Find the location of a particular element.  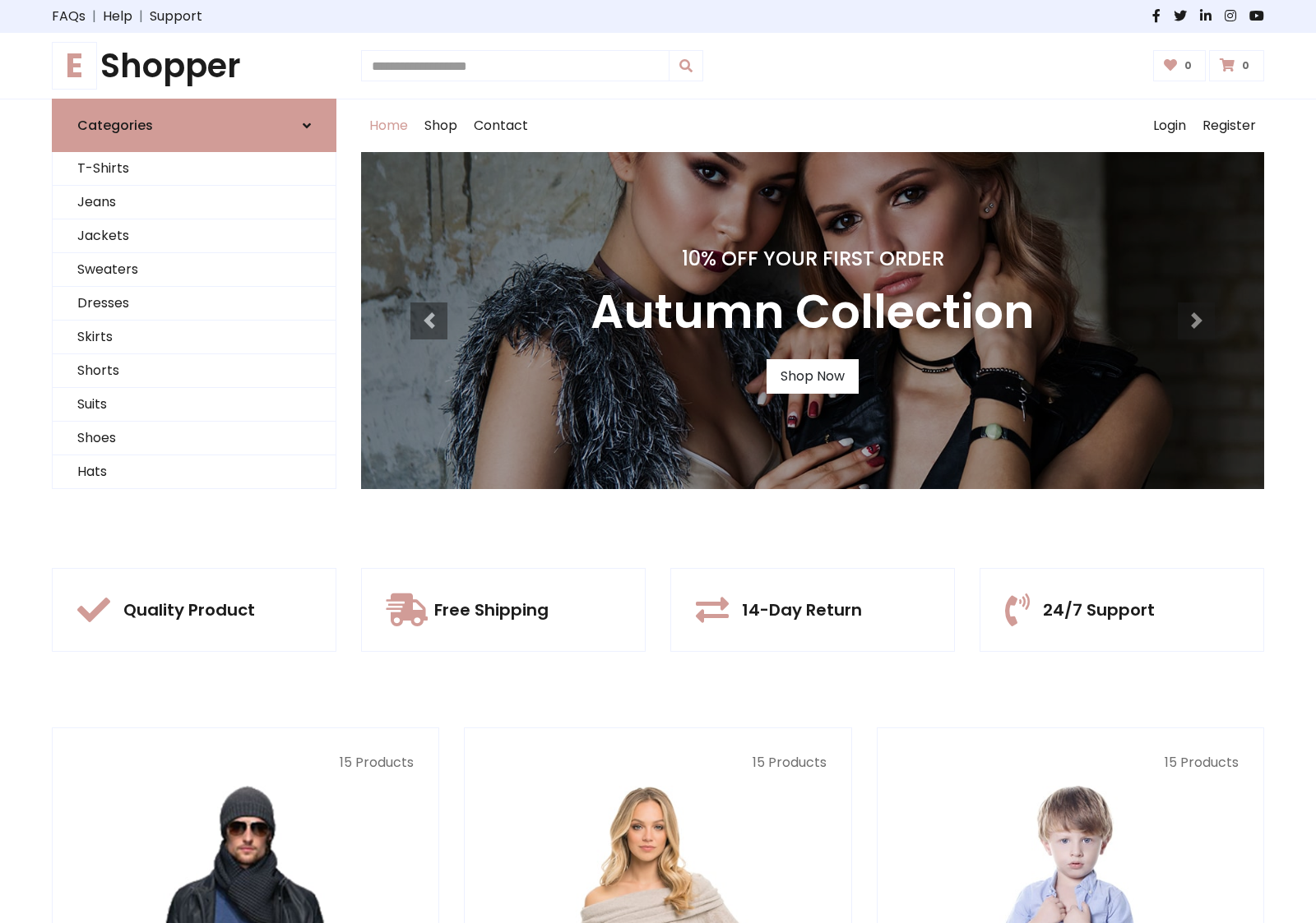

a: Jeans is located at coordinates (194, 202).